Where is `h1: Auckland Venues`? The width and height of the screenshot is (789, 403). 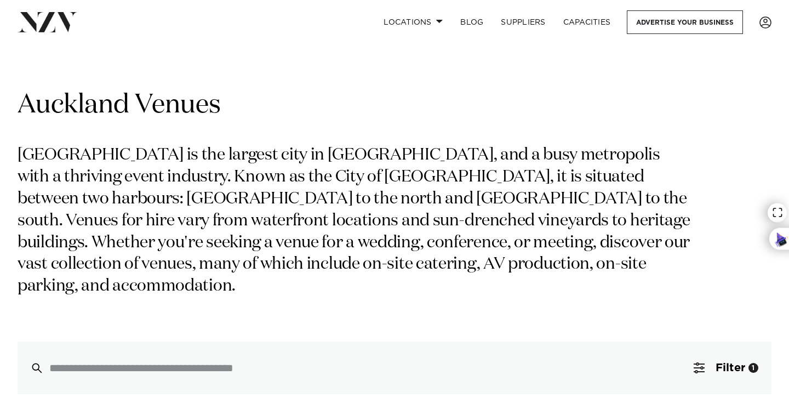 h1: Auckland Venues is located at coordinates (395, 105).